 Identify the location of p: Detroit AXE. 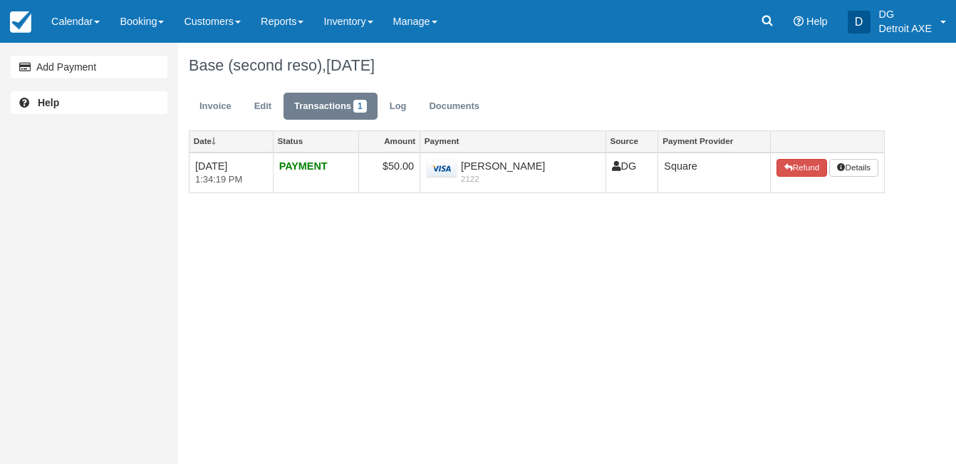
(905, 28).